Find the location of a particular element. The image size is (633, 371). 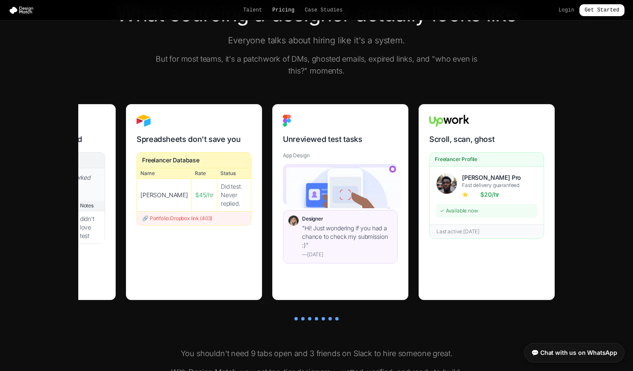

img: Airtable is located at coordinates (143, 121).